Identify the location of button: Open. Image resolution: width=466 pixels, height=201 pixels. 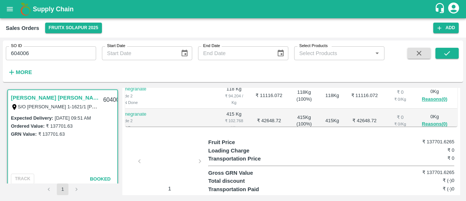
(377, 53).